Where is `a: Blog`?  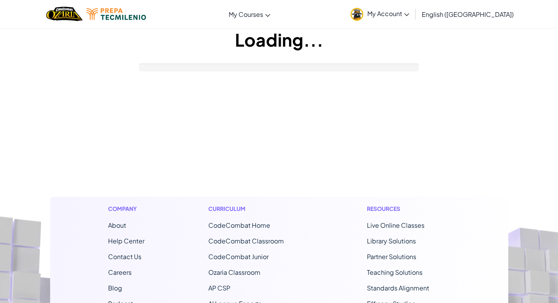 a: Blog is located at coordinates (115, 287).